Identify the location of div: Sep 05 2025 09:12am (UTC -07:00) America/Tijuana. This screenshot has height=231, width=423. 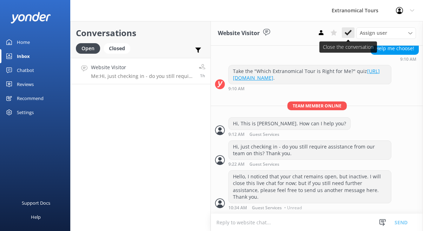
(290, 134).